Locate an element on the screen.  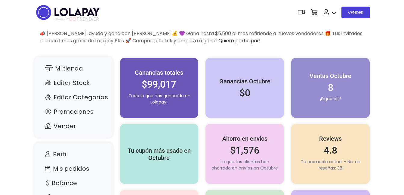
h2: $1,576 is located at coordinates (245, 151).